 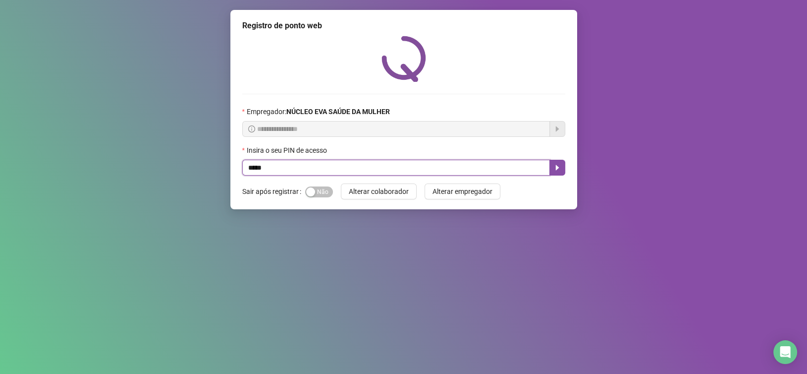 What do you see at coordinates (252, 129) in the screenshot?
I see `span: info-circle` at bounding box center [252, 129].